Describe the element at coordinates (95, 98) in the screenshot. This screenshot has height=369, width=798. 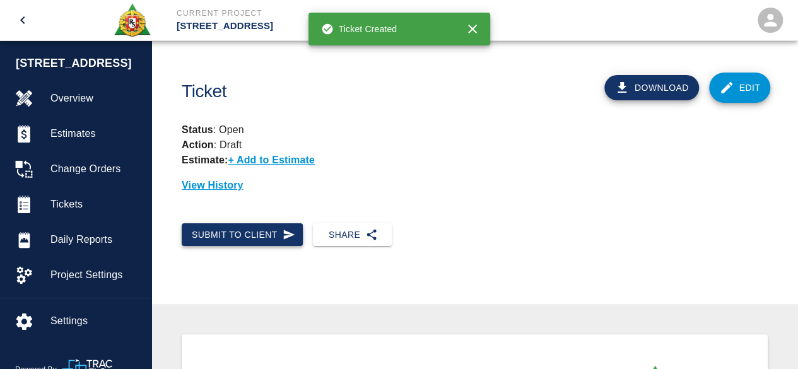
I see `span: Overview` at that location.